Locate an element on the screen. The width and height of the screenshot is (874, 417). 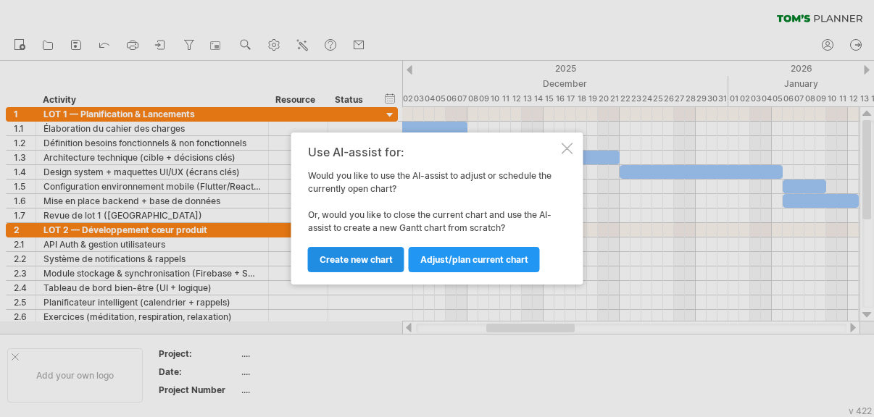
div: Use AI-assist for: is located at coordinates (433, 152).